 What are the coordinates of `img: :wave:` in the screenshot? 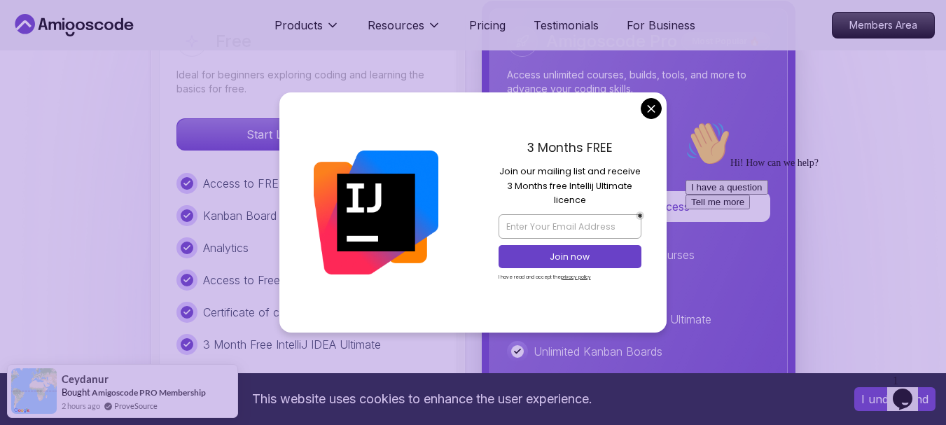 It's located at (28, 28).